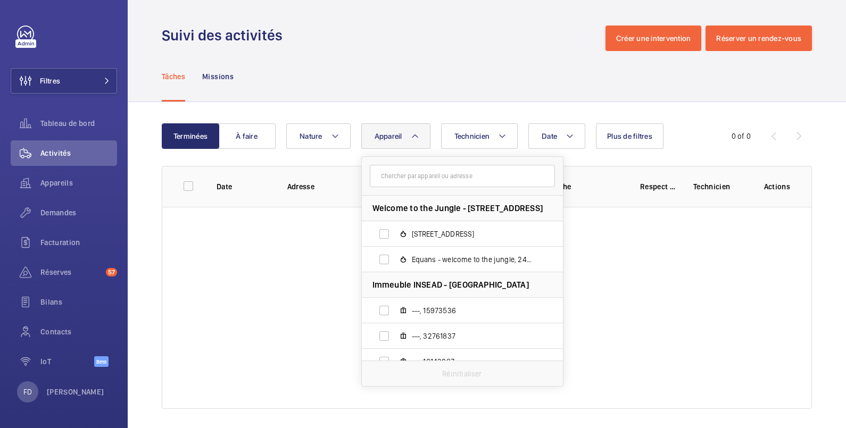 The image size is (846, 428). I want to click on span: ---, 16143087, so click(473, 362).